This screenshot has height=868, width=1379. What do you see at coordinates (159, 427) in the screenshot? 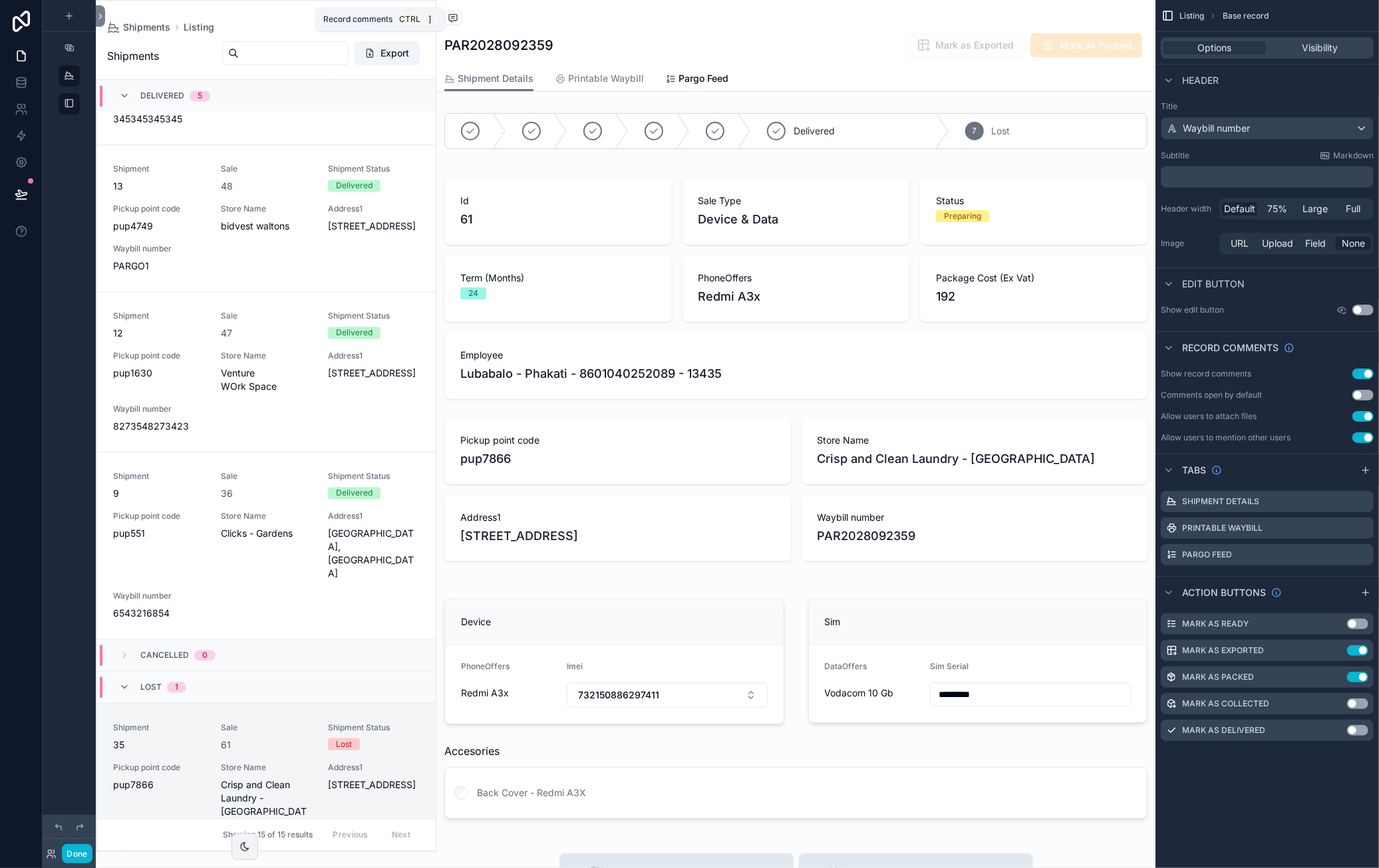
I see `span: 8273548273423` at bounding box center [159, 427].